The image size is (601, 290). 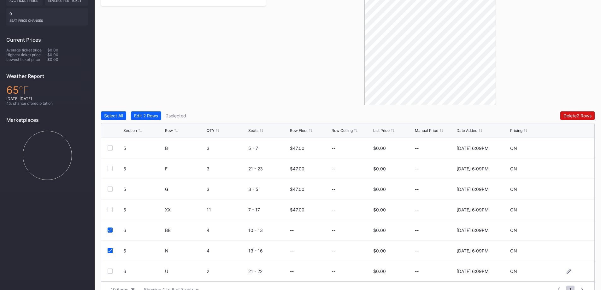 What do you see at coordinates (47, 120) in the screenshot?
I see `div: Marketplaces` at bounding box center [47, 120].